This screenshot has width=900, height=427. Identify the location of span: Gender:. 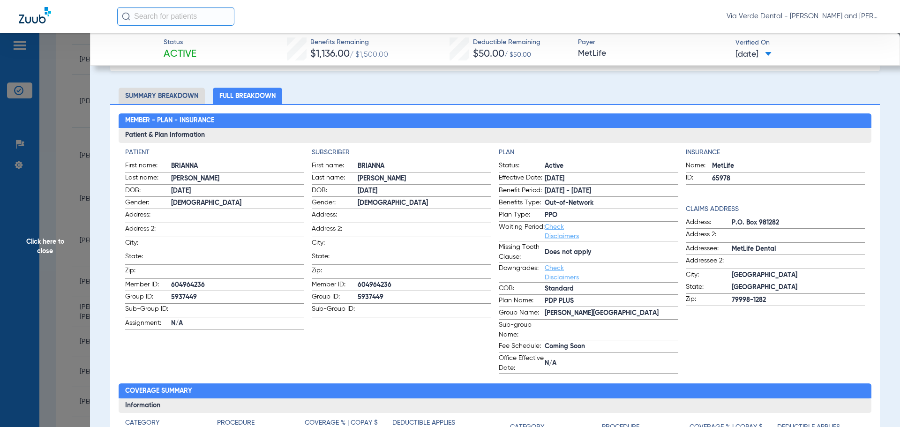
(148, 203).